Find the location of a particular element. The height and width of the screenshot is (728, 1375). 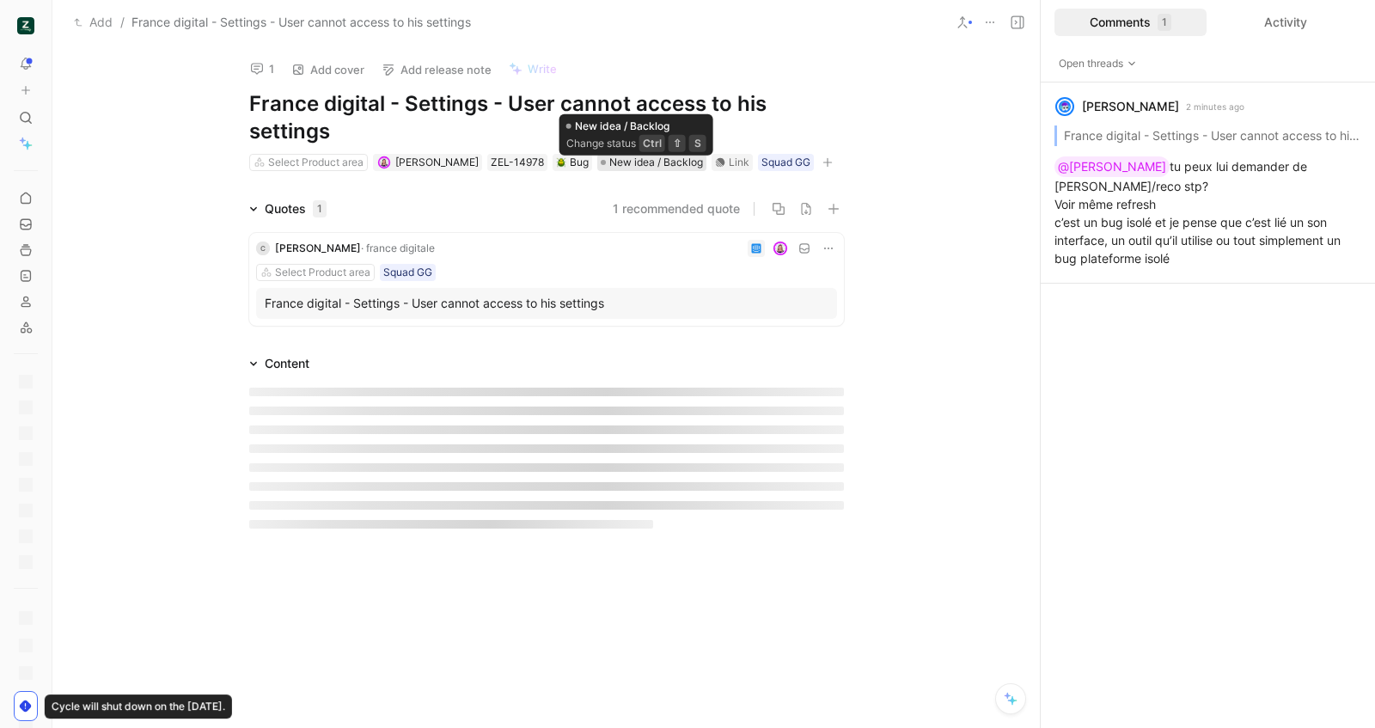

span: Open threads is located at coordinates (1097, 64).